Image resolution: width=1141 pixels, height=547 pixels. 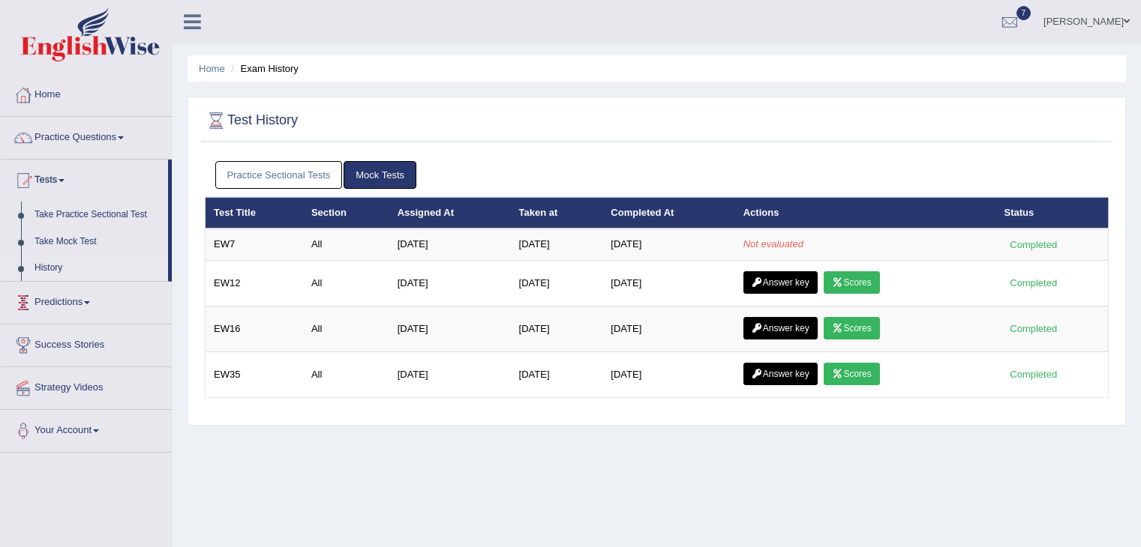 I want to click on a: Predictions, so click(x=86, y=301).